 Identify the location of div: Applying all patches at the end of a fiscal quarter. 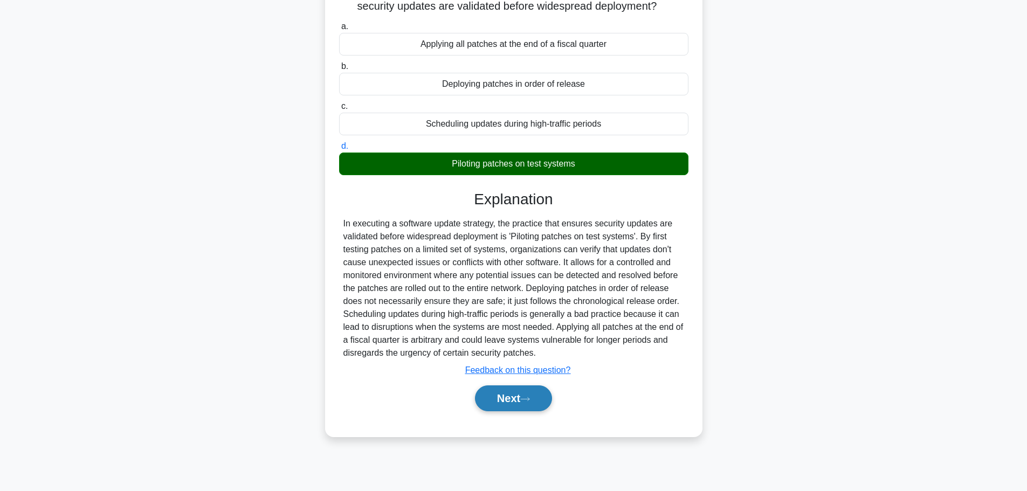
(514, 44).